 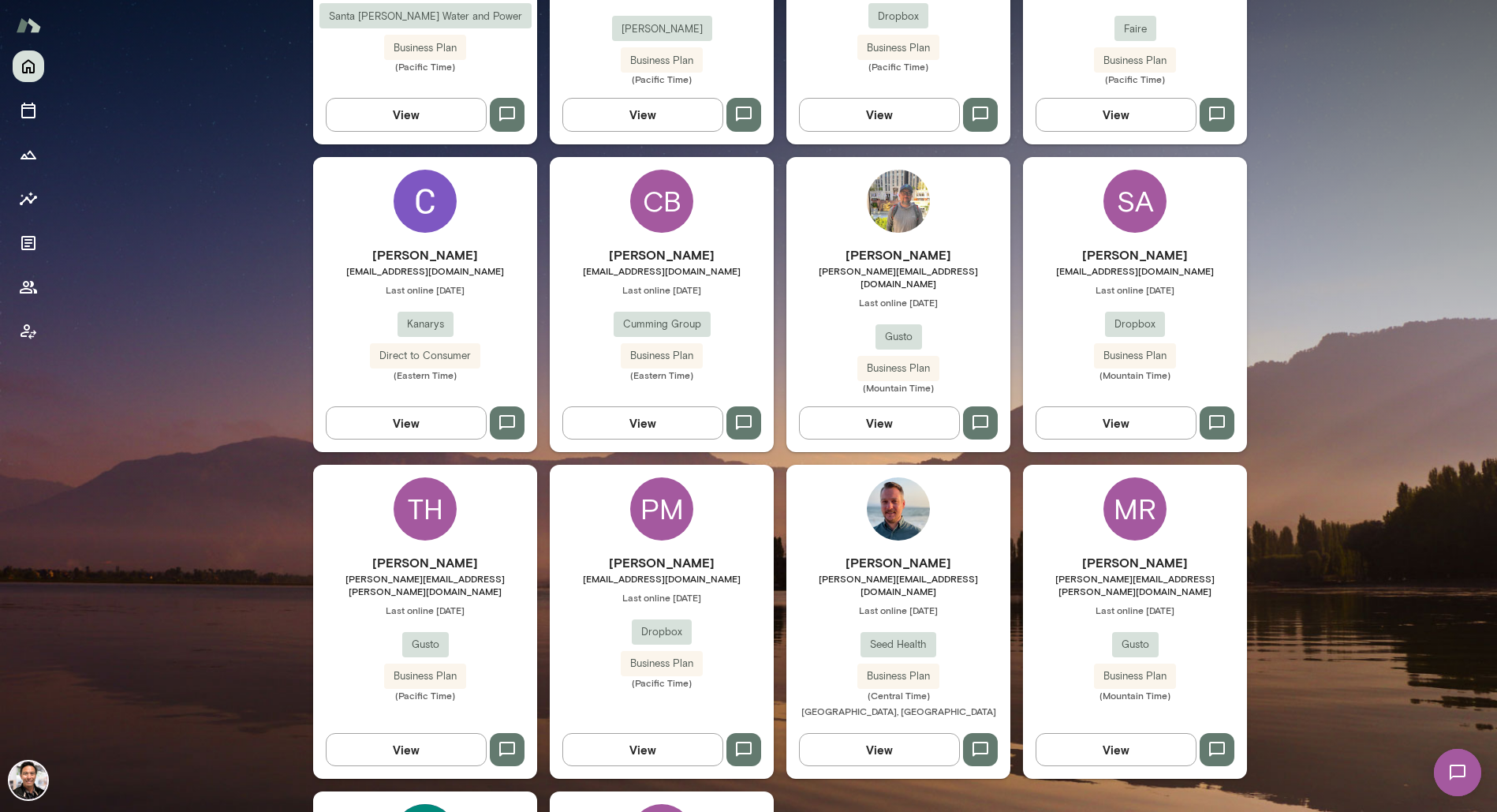 I want to click on span: Cumming Group, so click(x=662, y=324).